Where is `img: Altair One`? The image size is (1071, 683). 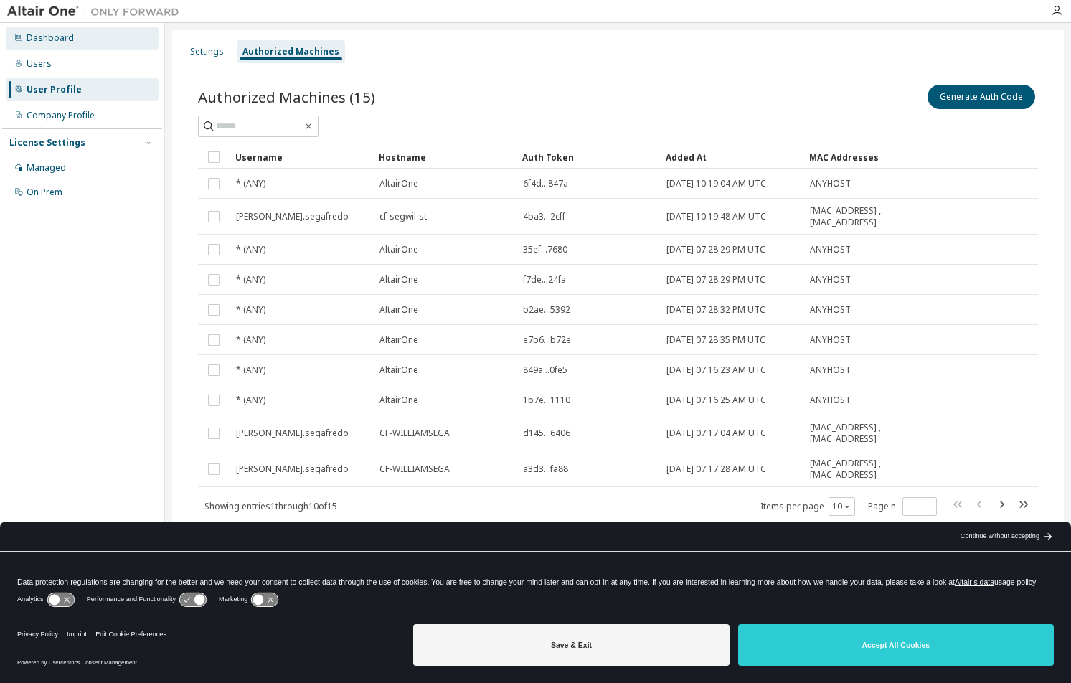 img: Altair One is located at coordinates (97, 11).